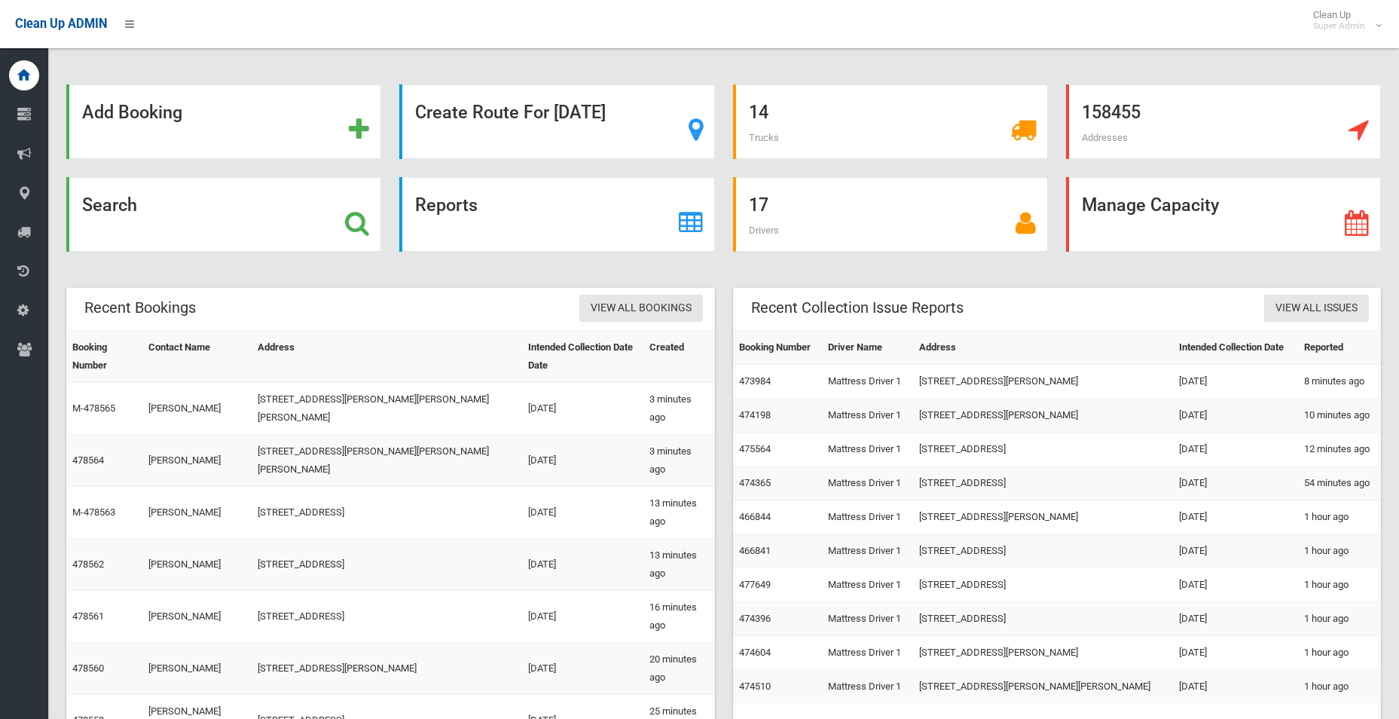 The image size is (1399, 719). Describe the element at coordinates (764, 230) in the screenshot. I see `span: Drivers` at that location.